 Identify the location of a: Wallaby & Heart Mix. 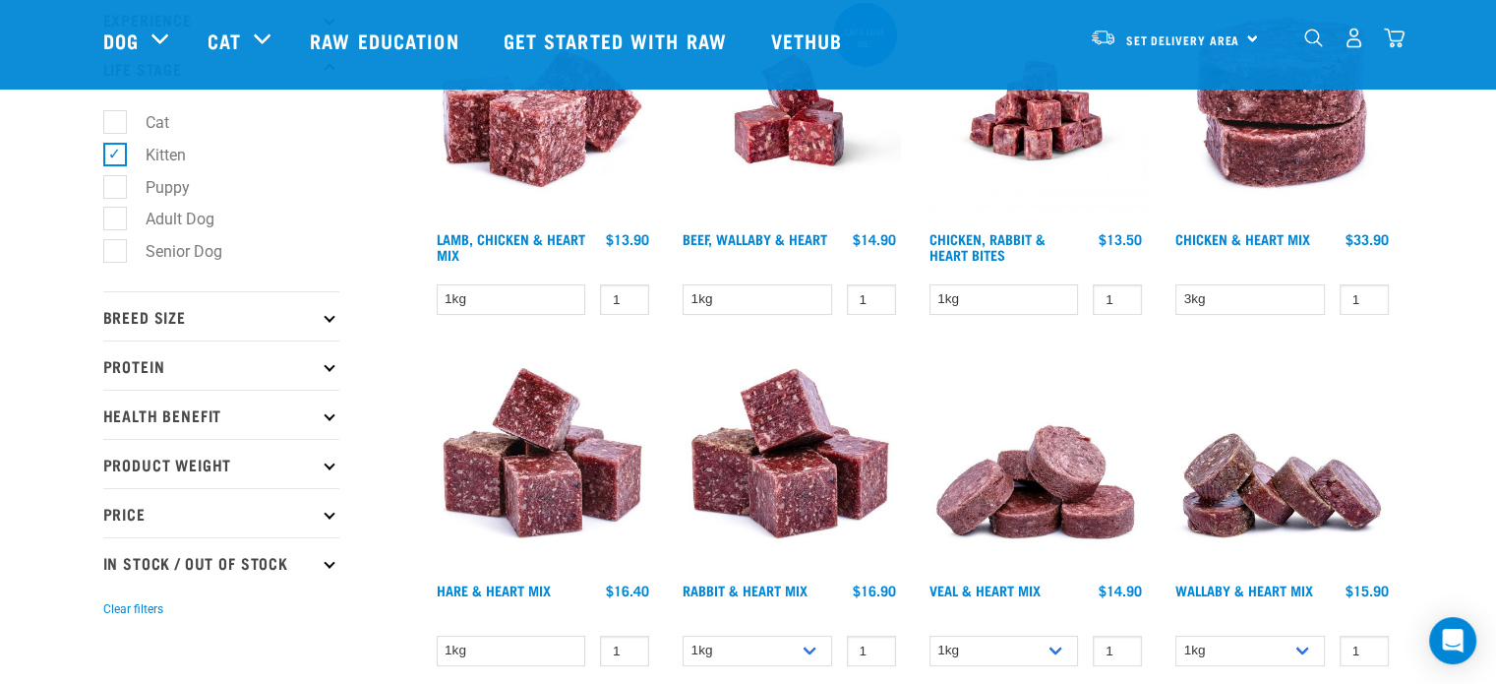
(1244, 589).